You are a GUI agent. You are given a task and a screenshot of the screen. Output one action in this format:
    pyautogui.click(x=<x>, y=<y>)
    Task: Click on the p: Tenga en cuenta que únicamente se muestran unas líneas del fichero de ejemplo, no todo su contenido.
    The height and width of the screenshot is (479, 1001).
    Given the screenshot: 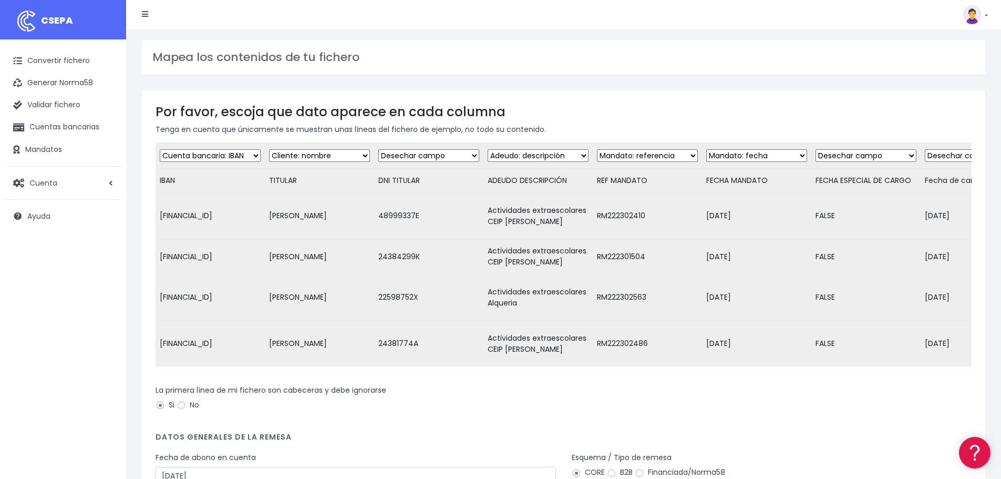 What is the action you would take?
    pyautogui.click(x=563, y=129)
    